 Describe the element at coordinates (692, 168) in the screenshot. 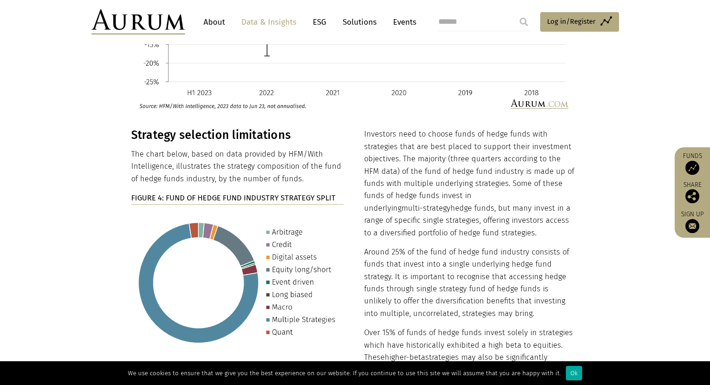

I see `img: Access Funds` at that location.